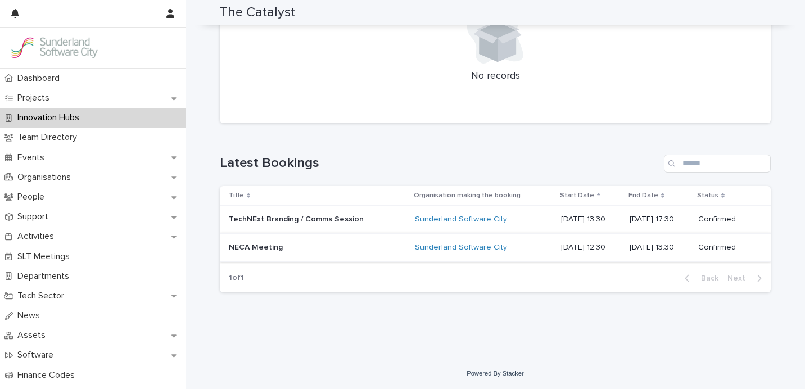 The width and height of the screenshot is (805, 389). I want to click on p: No records, so click(495, 76).